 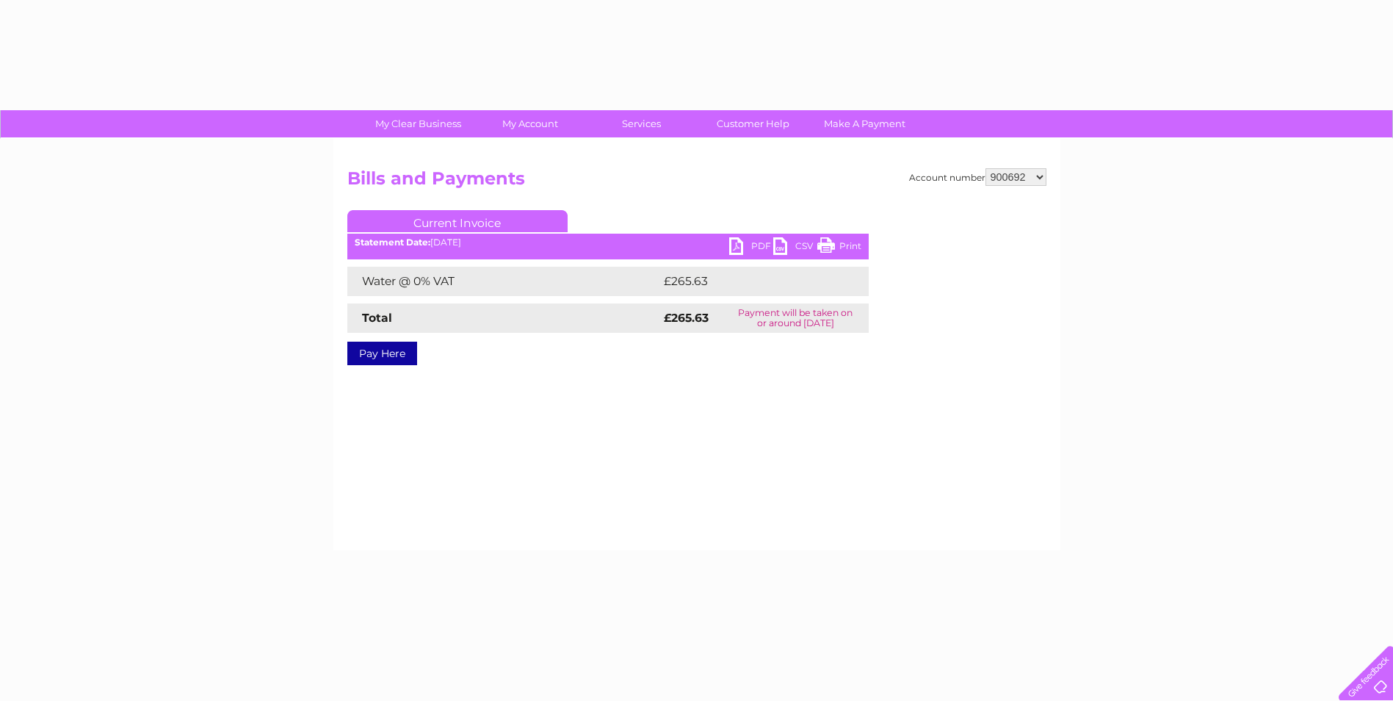 What do you see at coordinates (864, 123) in the screenshot?
I see `a: Make A Payment` at bounding box center [864, 123].